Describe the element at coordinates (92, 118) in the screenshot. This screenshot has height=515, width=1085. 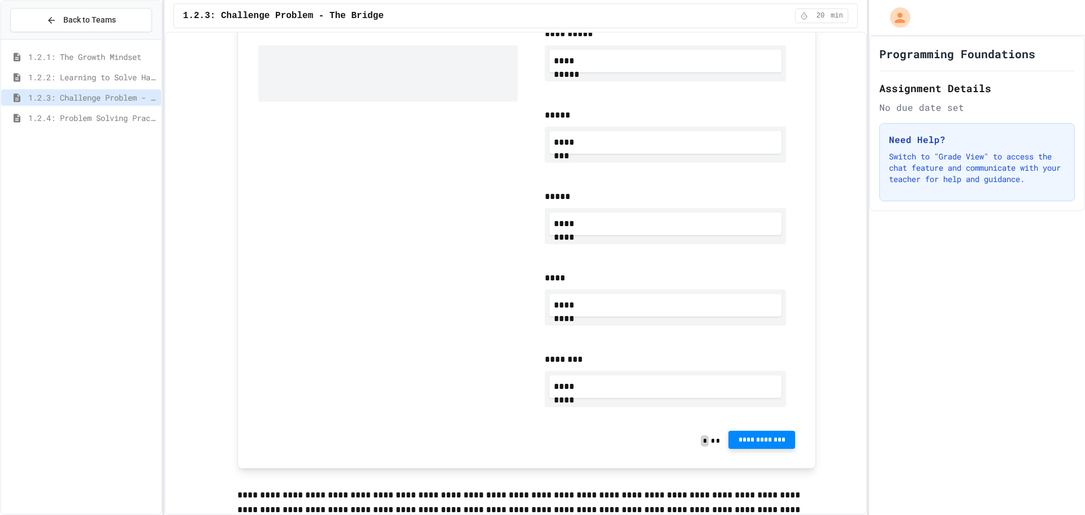
I see `span: 1.2.4: Problem Solving Practice` at that location.